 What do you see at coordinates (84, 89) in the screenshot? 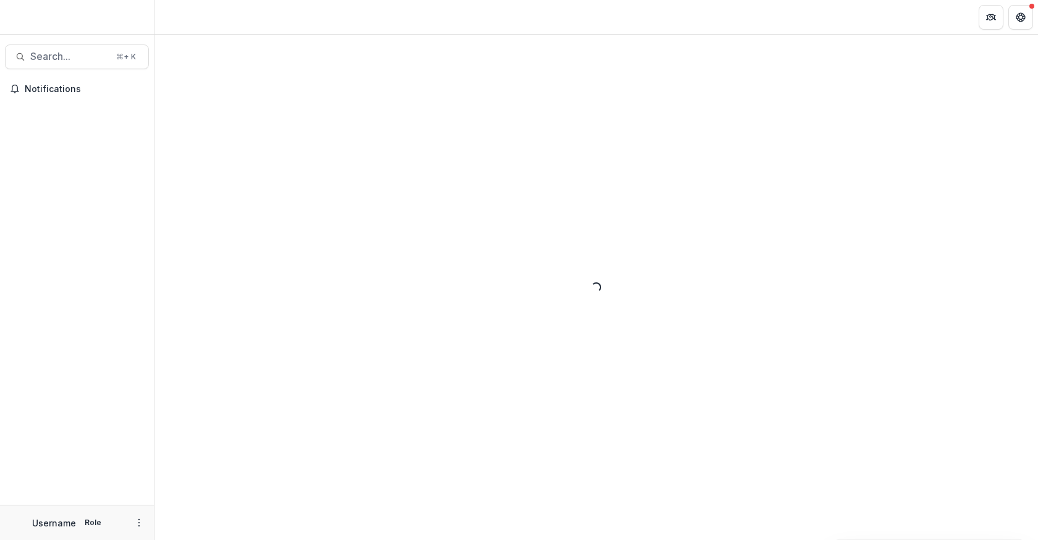
I see `span: Notifications` at bounding box center [84, 89].